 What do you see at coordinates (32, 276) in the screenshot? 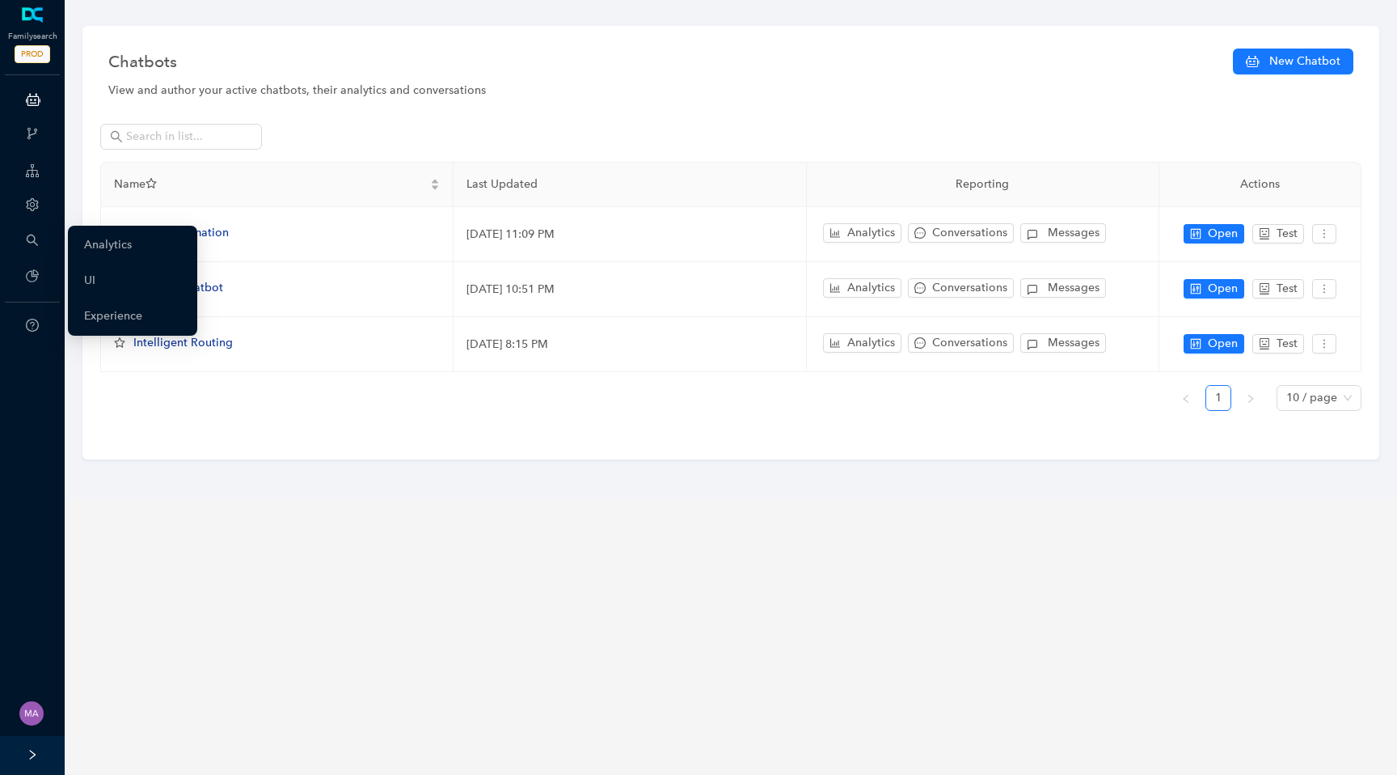
I see `span: pie-chart` at bounding box center [32, 276].